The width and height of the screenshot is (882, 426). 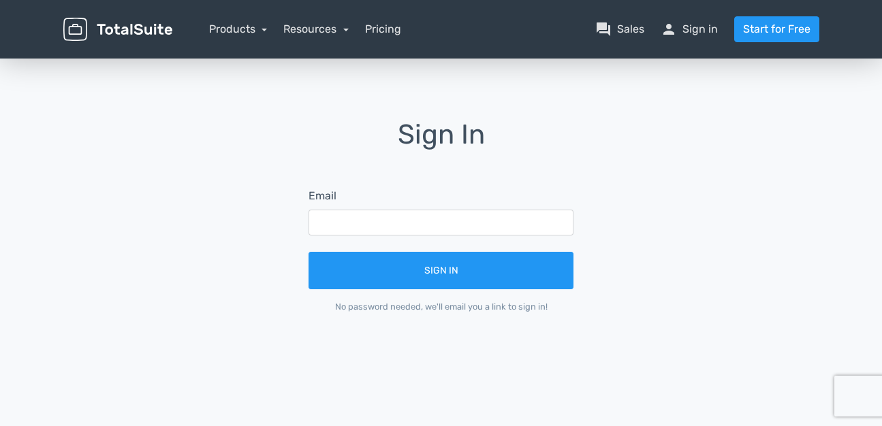 What do you see at coordinates (383, 29) in the screenshot?
I see `a: Pricing` at bounding box center [383, 29].